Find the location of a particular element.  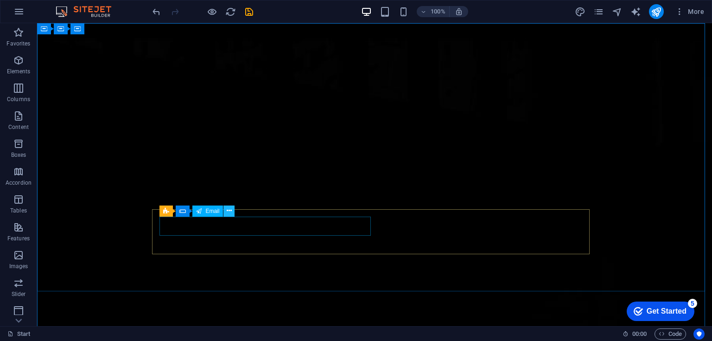

i: AI Writer is located at coordinates (635, 12).